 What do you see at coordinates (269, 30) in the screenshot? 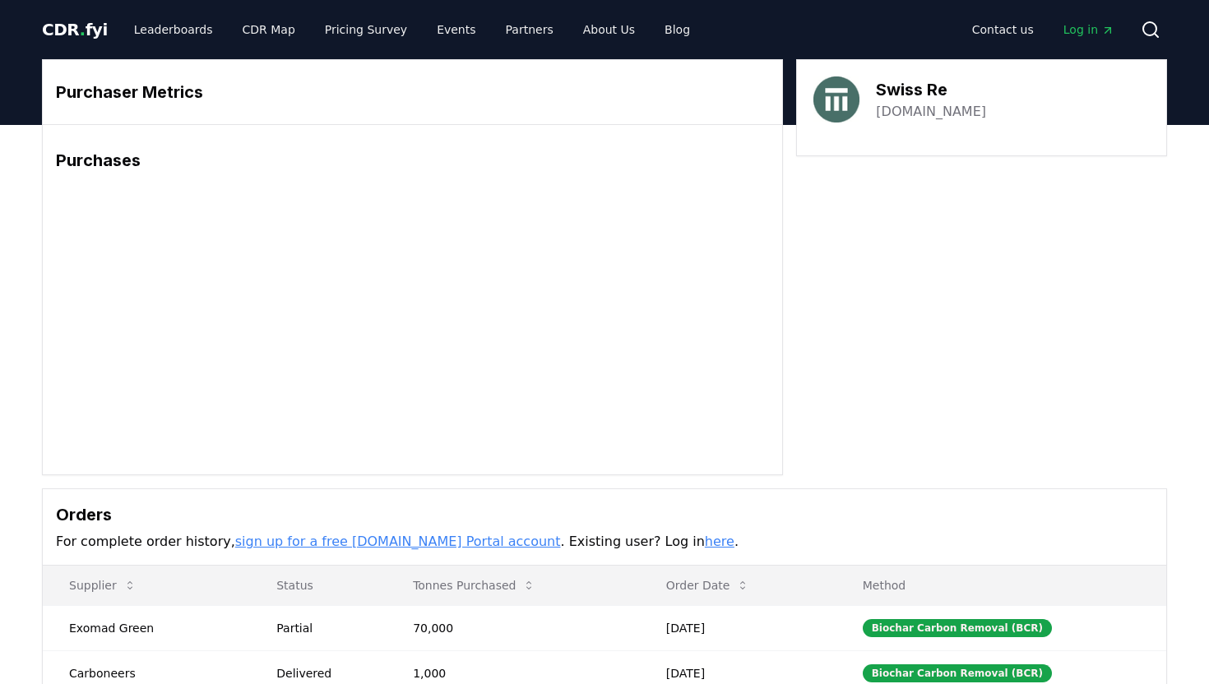
I see `a: CDR Map` at bounding box center [269, 30].